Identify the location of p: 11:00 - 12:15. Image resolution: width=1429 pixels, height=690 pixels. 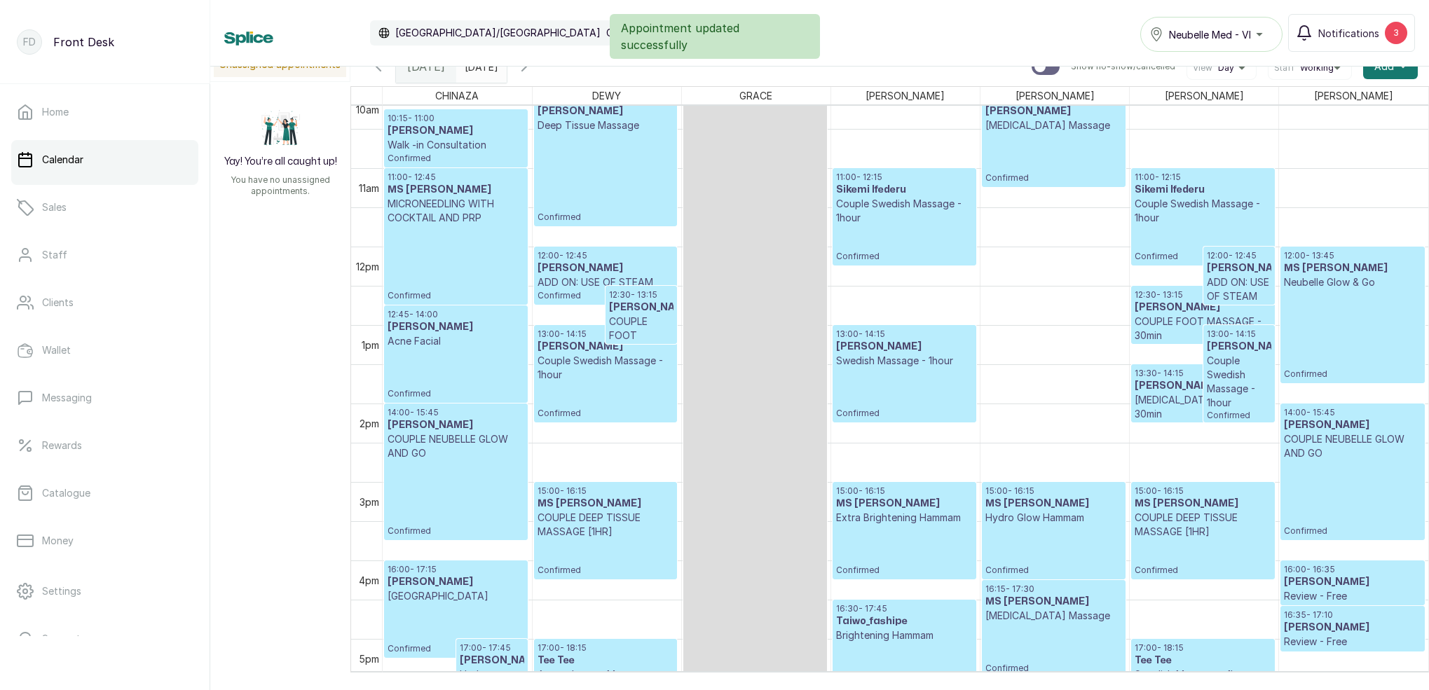
(1203, 177).